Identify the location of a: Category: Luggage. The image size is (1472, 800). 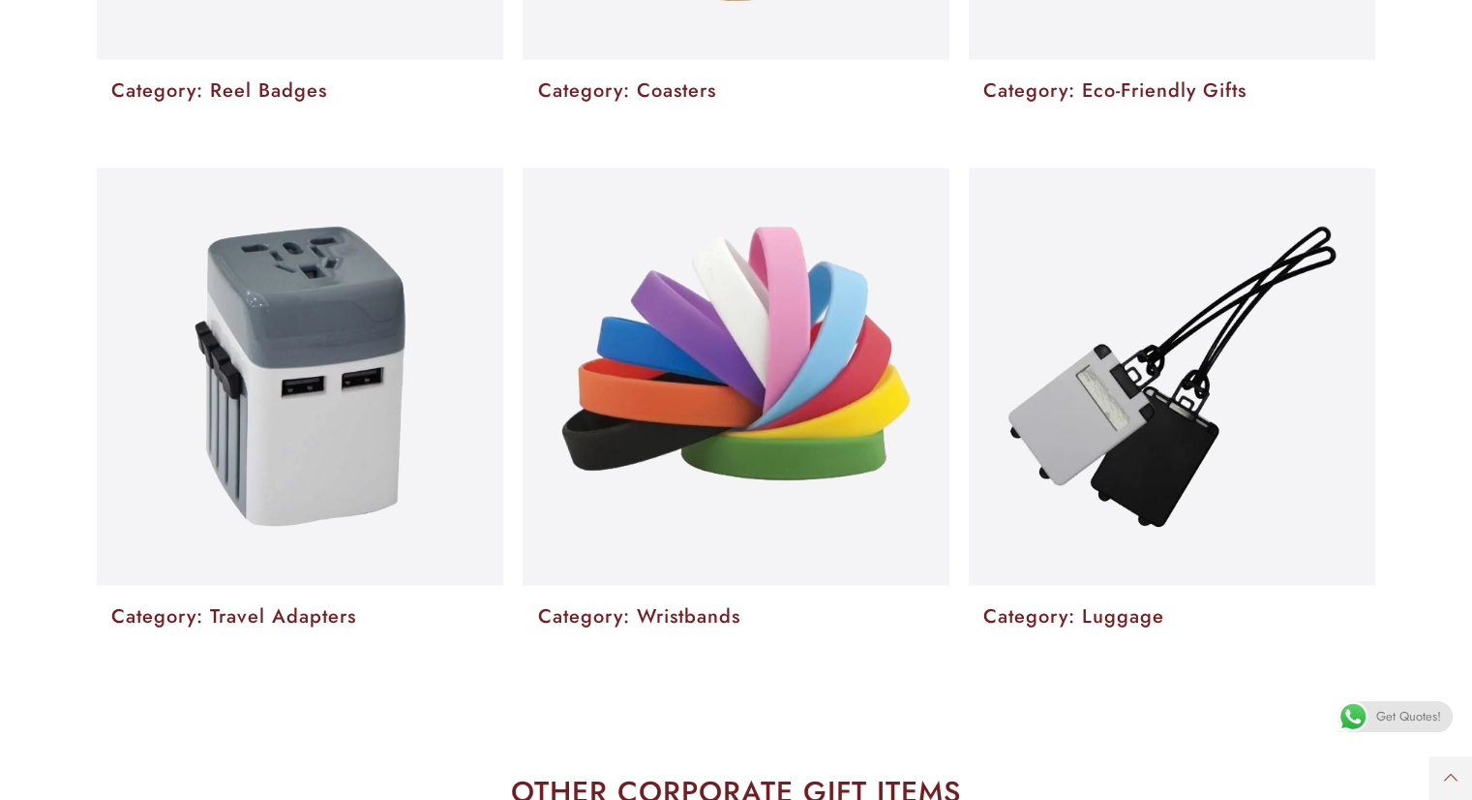
(1074, 616).